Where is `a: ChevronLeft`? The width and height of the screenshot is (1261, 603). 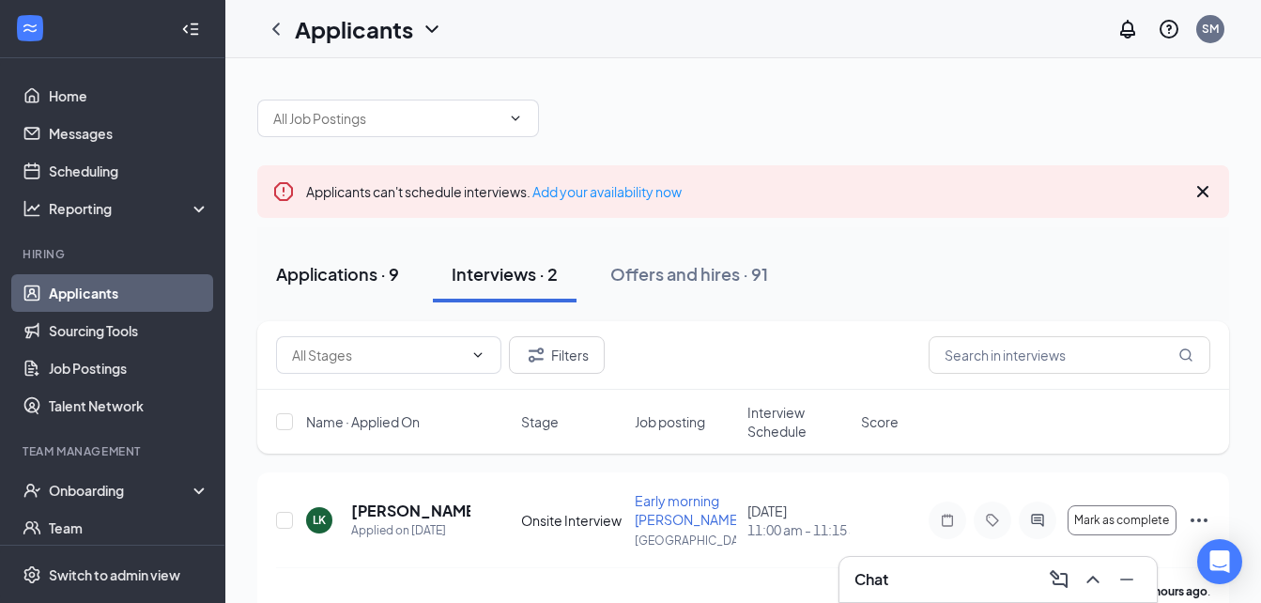 a: ChevronLeft is located at coordinates (276, 29).